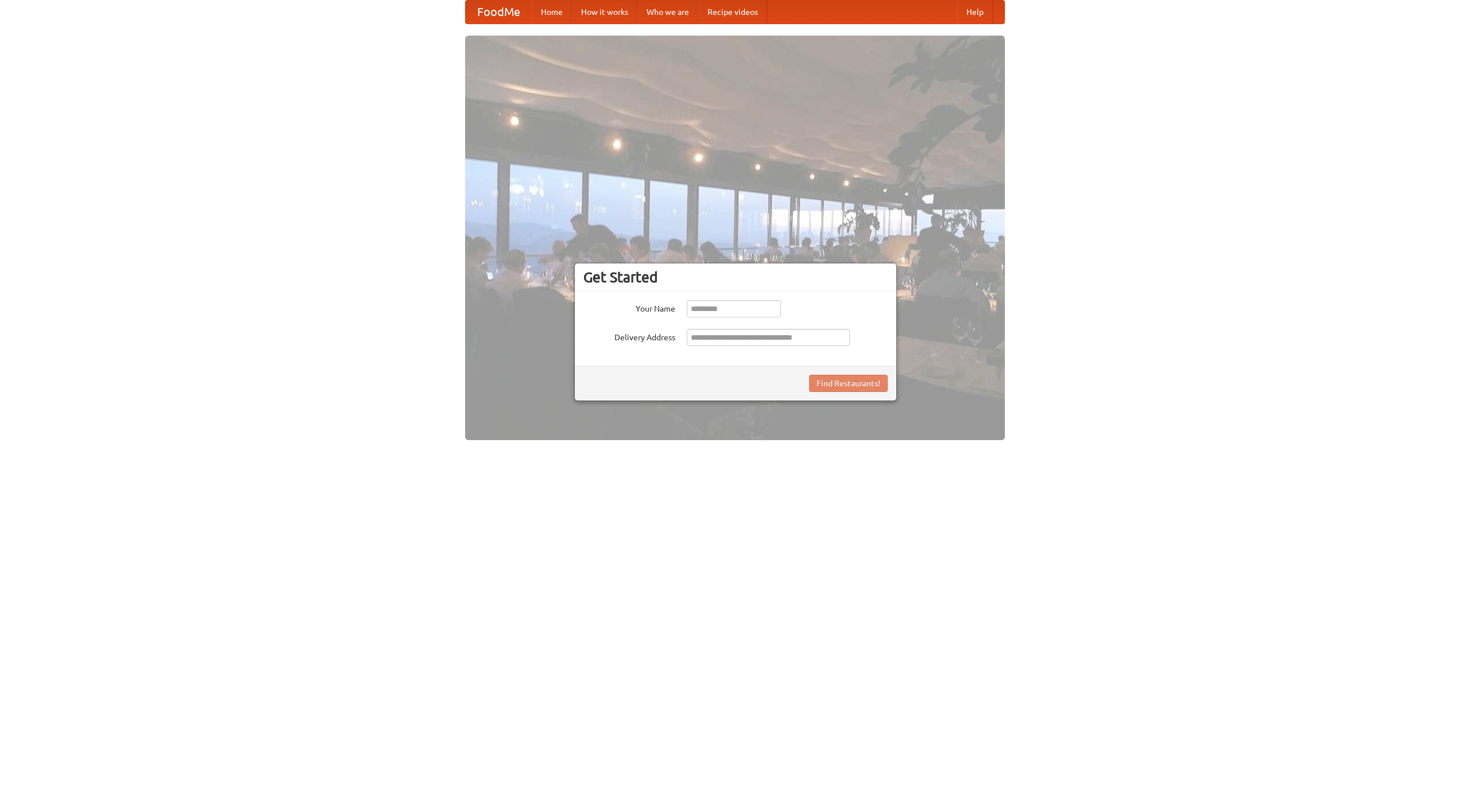  I want to click on label: Your Name, so click(630, 307).